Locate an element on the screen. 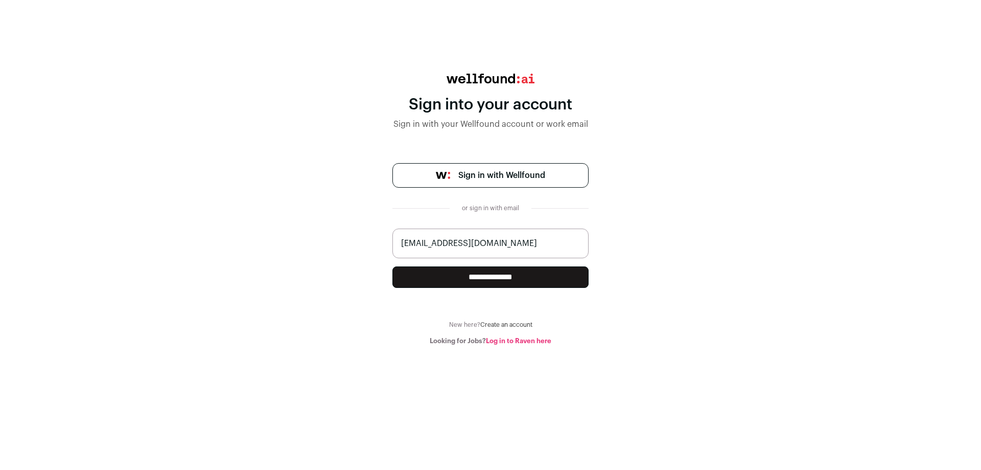  div: Sign in with your Wellfound account or work email is located at coordinates (491, 124).